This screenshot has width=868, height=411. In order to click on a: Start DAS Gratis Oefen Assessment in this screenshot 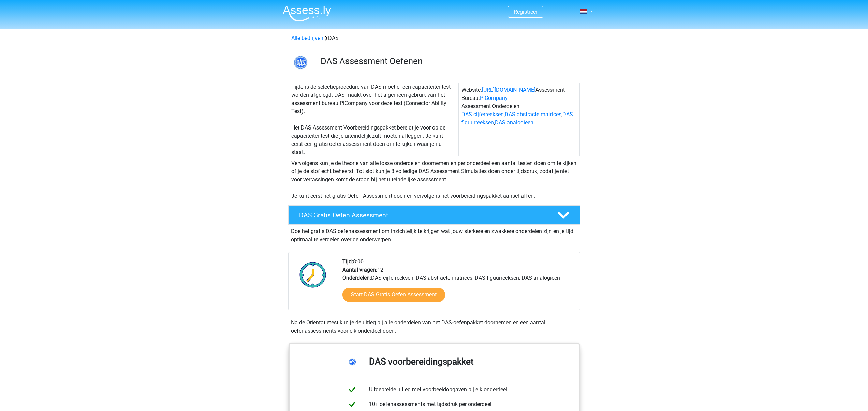, I will do `click(394, 295)`.